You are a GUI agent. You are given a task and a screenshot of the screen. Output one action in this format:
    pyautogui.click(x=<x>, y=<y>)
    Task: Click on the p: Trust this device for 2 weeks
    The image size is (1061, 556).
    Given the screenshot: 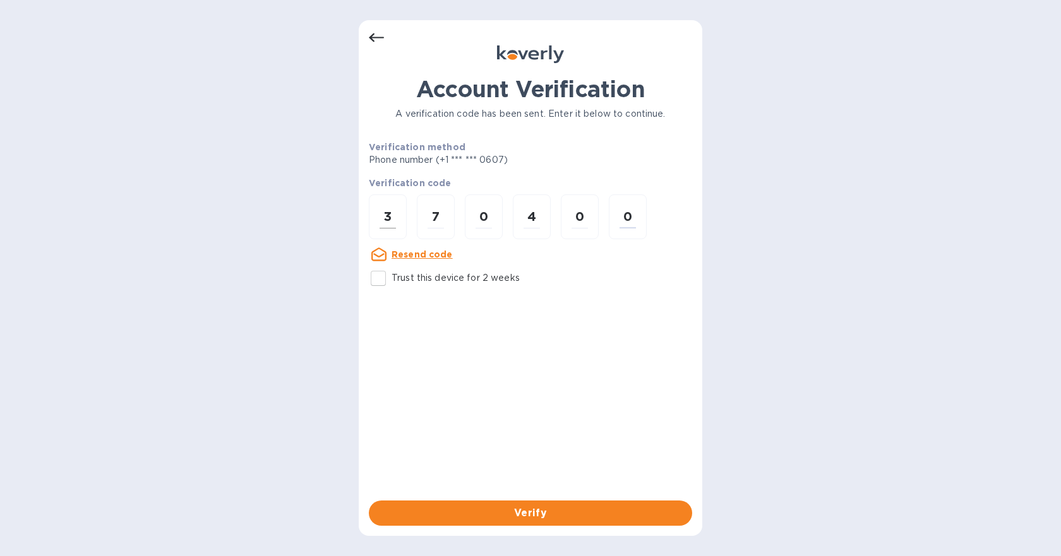 What is the action you would take?
    pyautogui.click(x=455, y=278)
    